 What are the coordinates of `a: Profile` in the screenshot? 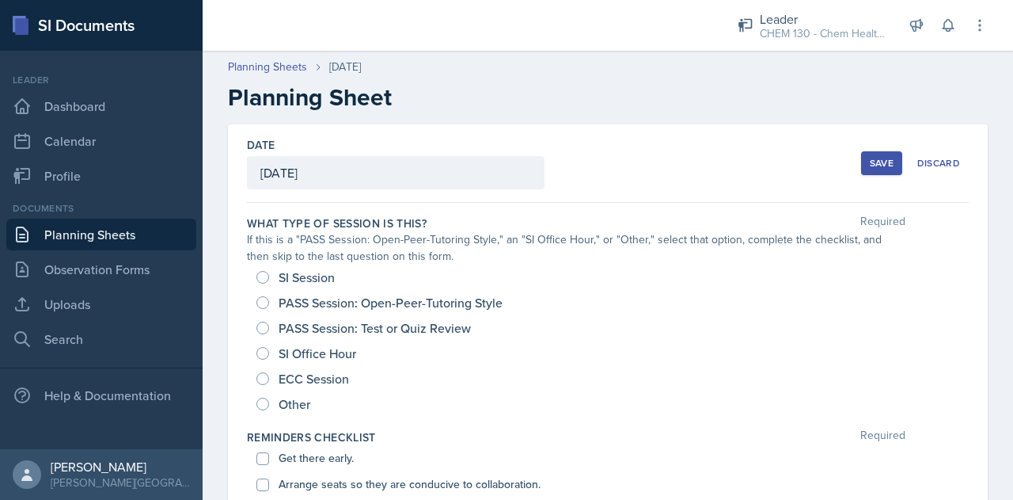 It's located at (101, 176).